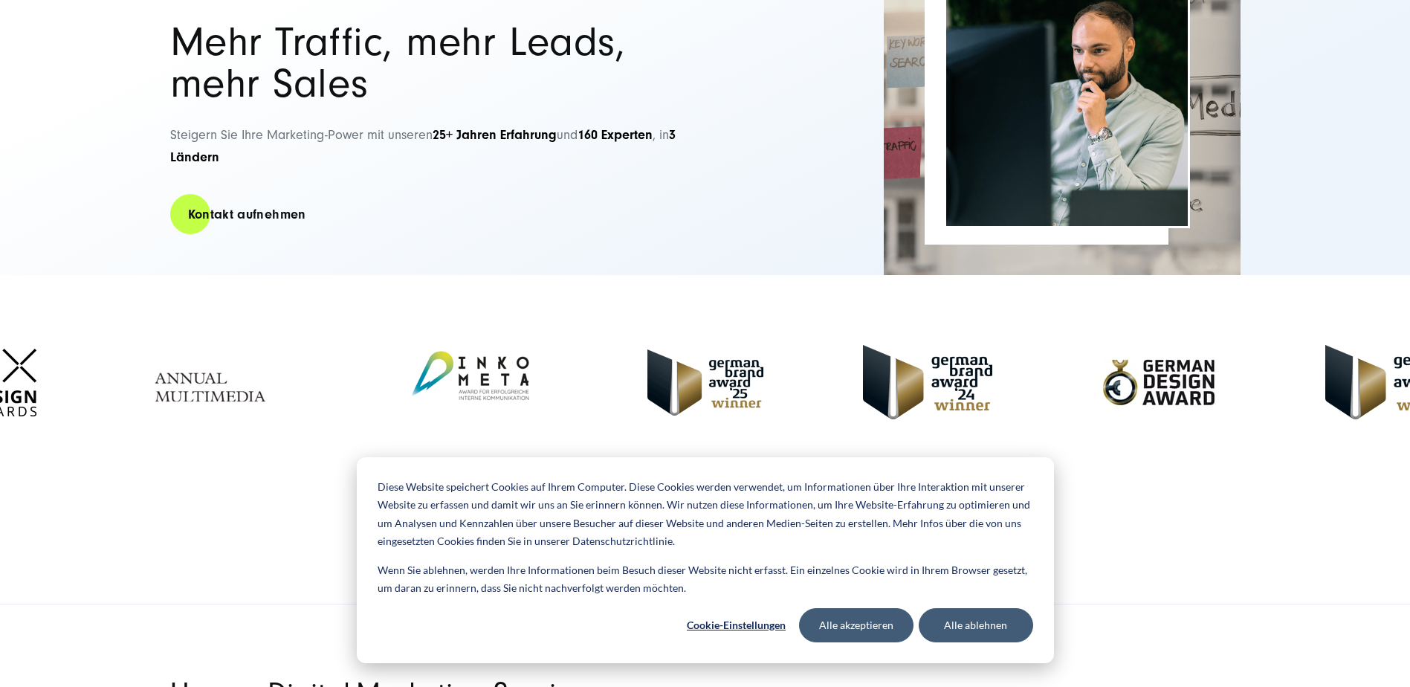  I want to click on button: Cookie-Einstellungen, so click(737, 625).